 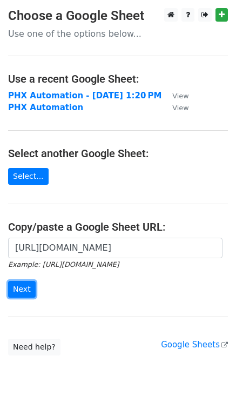 I want to click on strong: PHX Automation, so click(x=45, y=108).